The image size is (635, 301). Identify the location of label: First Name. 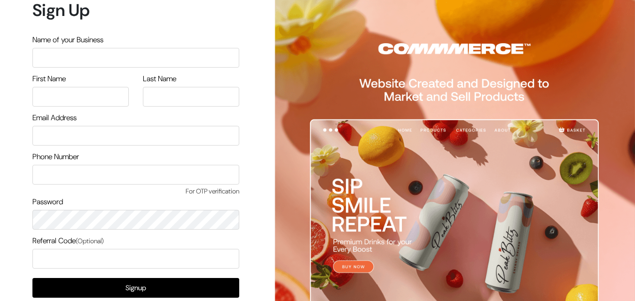
(49, 79).